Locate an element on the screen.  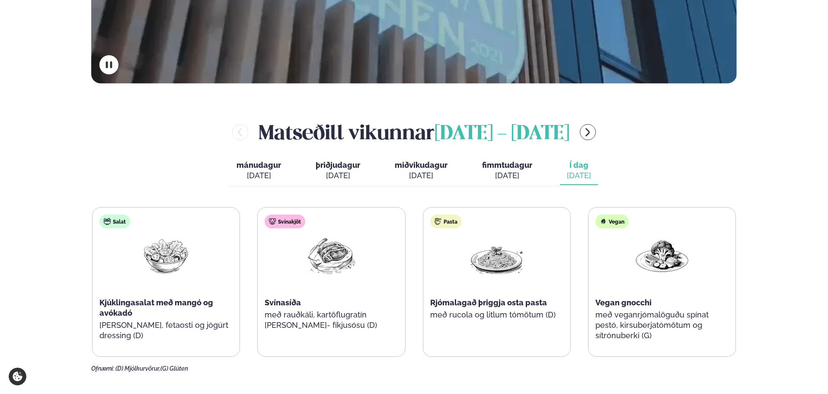
span: Ofnæmi: is located at coordinates (102, 368).